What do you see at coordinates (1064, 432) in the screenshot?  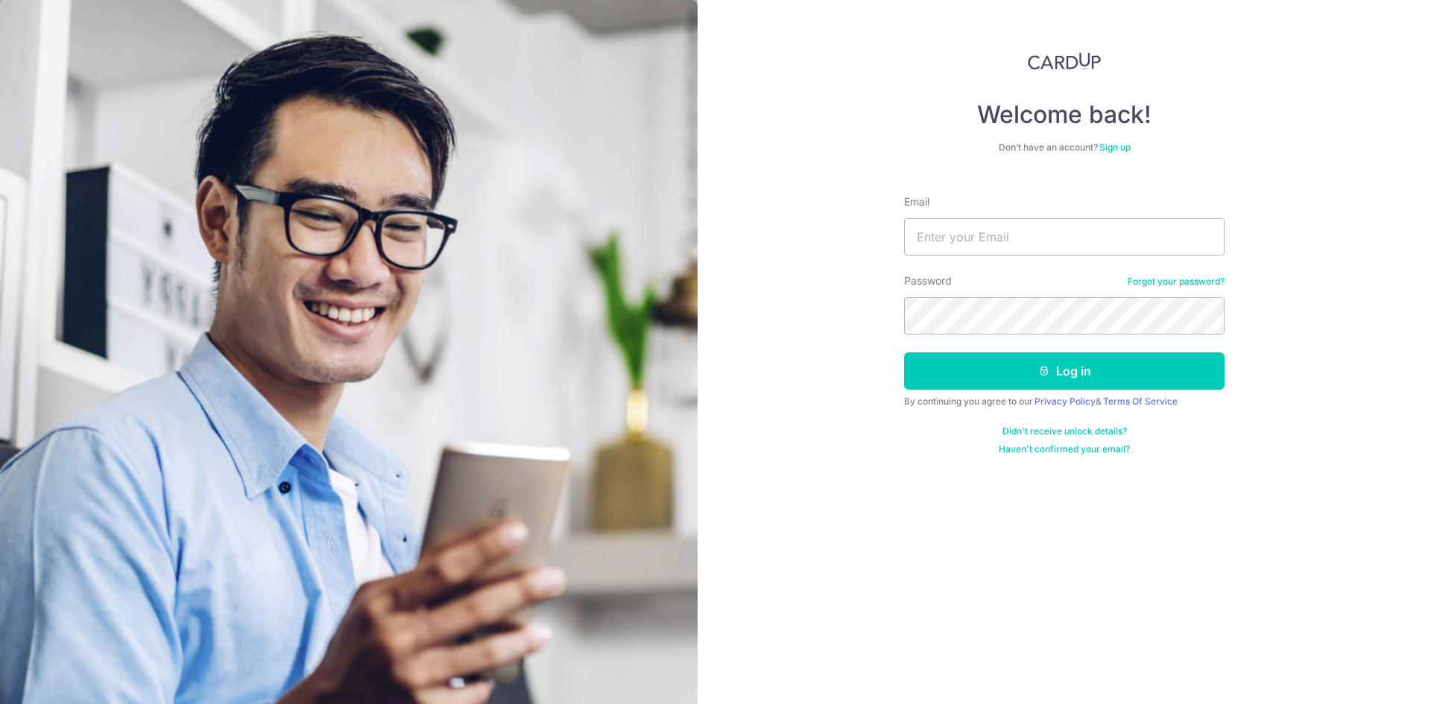 I see `a: Didn't receive unlock details?` at bounding box center [1064, 432].